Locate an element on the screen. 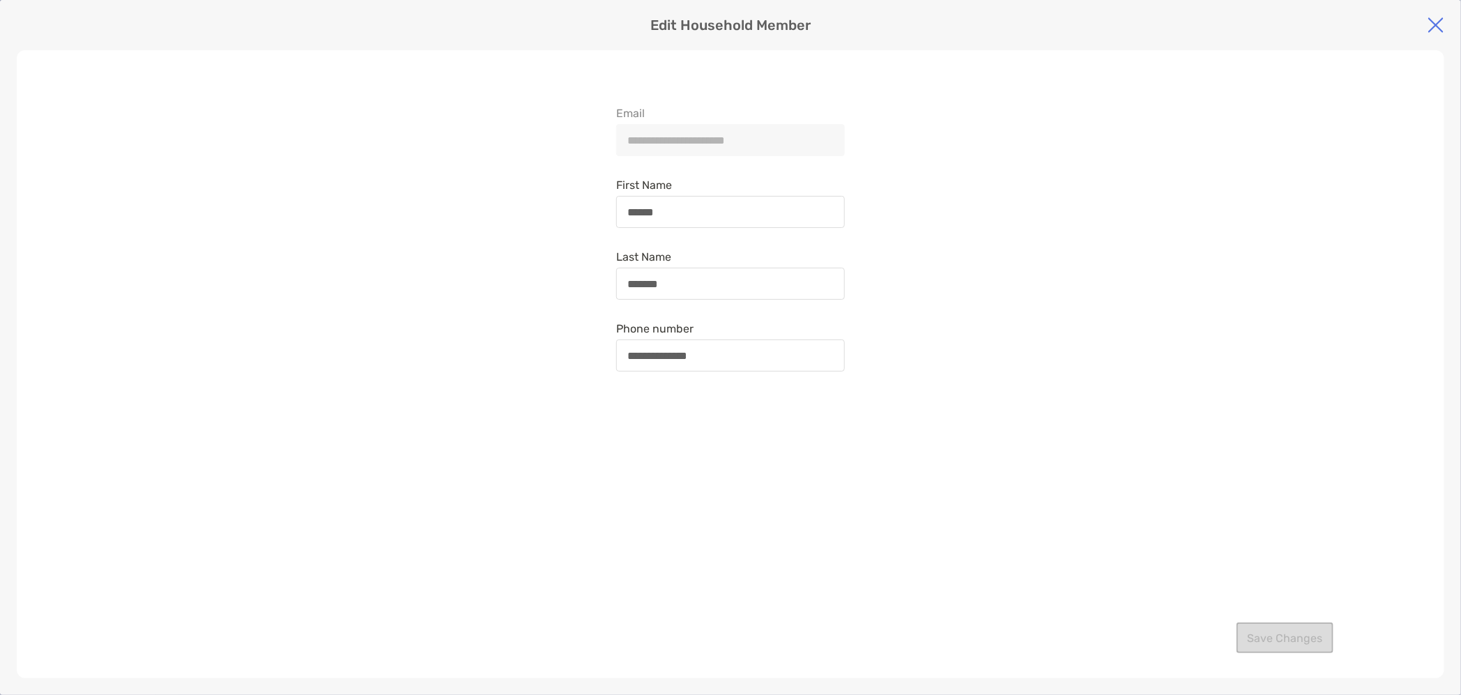 This screenshot has height=695, width=1461. span: Last Name is located at coordinates (731, 257).